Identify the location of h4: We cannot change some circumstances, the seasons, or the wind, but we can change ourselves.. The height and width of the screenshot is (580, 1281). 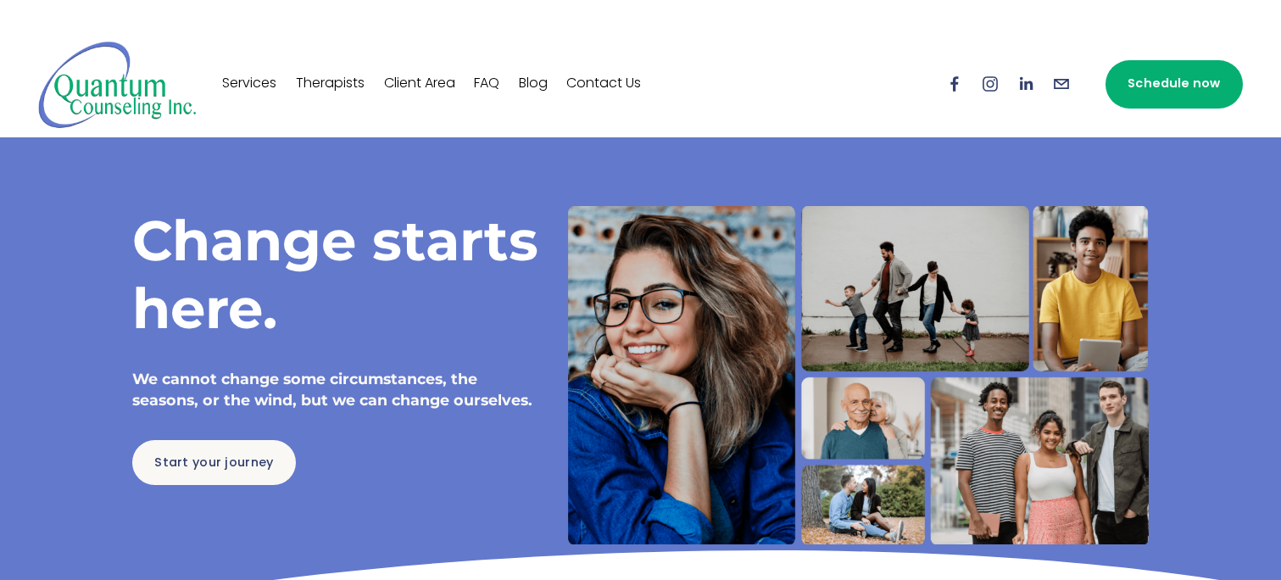
(336, 389).